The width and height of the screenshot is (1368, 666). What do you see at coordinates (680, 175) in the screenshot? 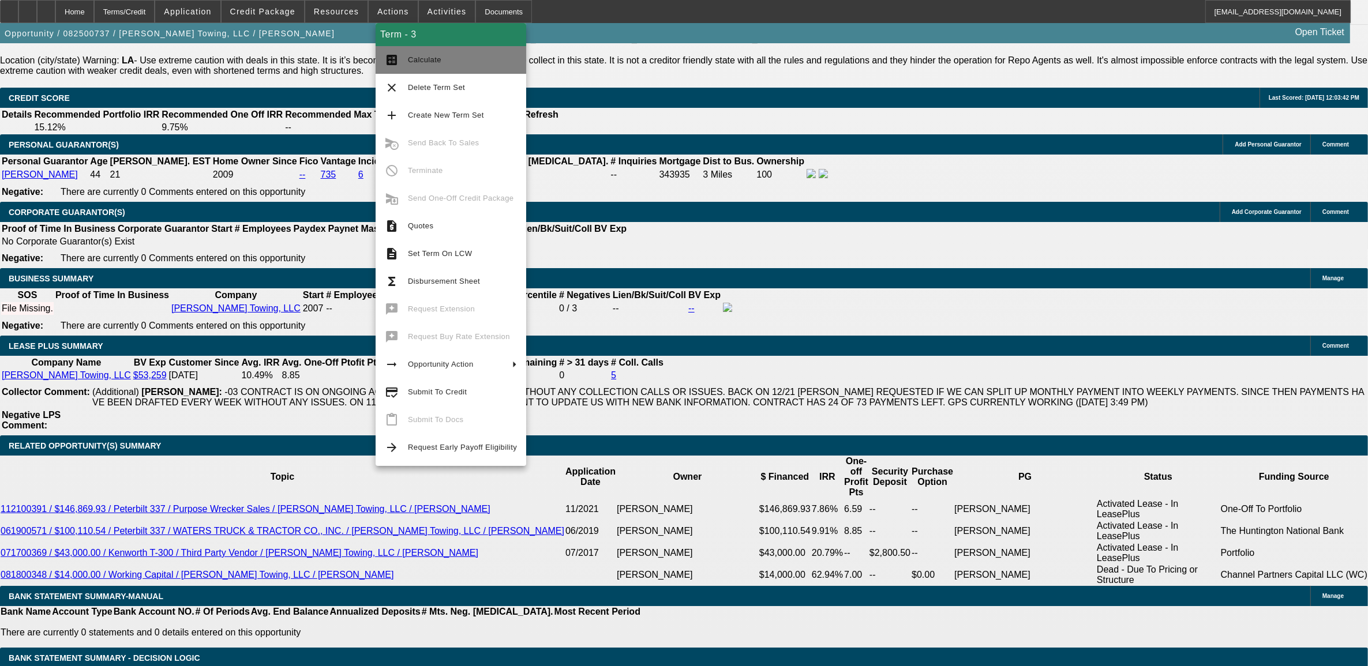
I see `td: 343935` at bounding box center [680, 175].